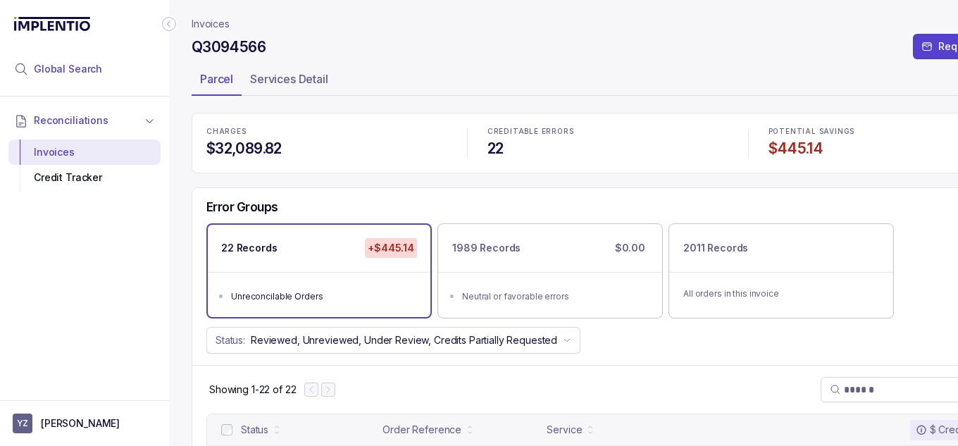 Image resolution: width=958 pixels, height=446 pixels. Describe the element at coordinates (393, 340) in the screenshot. I see `button: Status:Reviewed, Unreviewed, Under Review, Credits Partially Requested` at that location.